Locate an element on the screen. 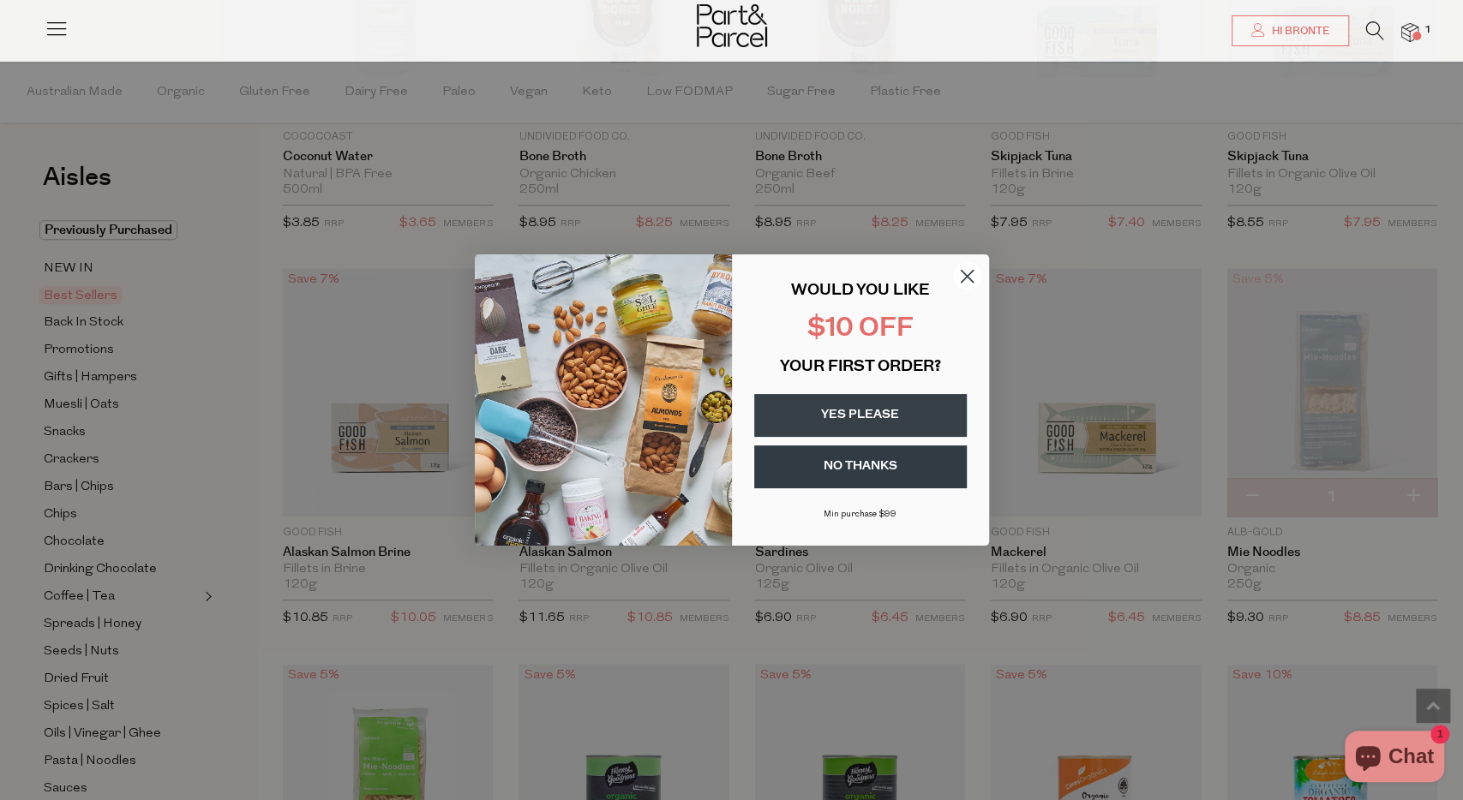 The height and width of the screenshot is (800, 1463). button: Close dialog is located at coordinates (967, 276).